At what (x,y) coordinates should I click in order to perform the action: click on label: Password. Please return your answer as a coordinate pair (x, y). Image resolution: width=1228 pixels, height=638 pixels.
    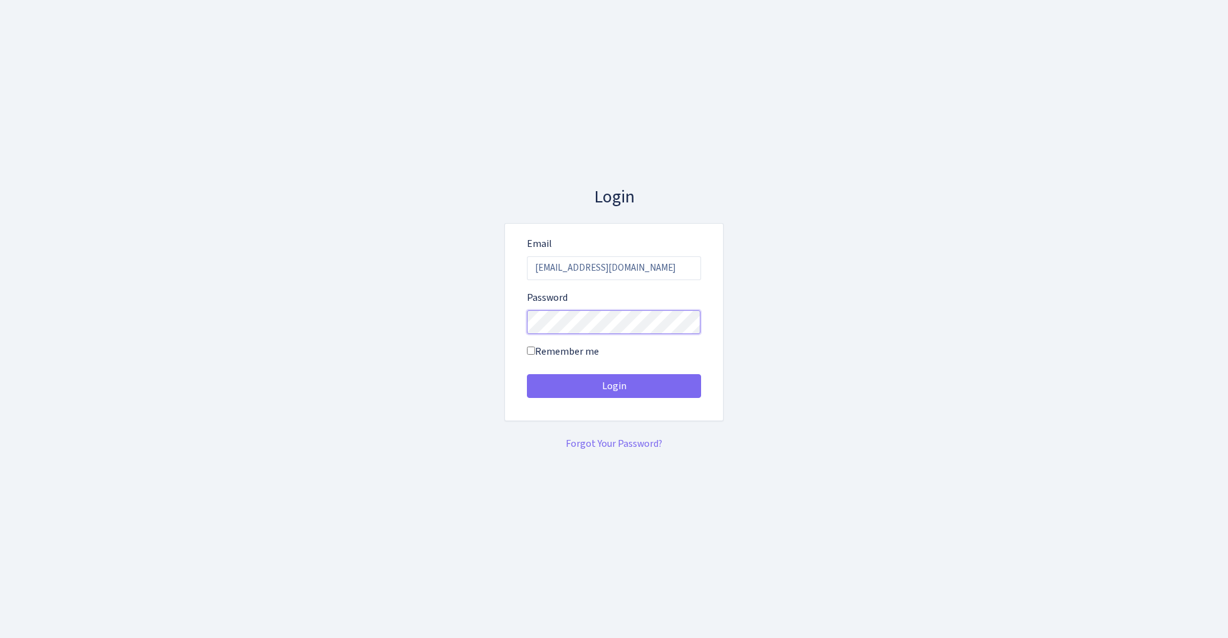
    Looking at the image, I should click on (547, 298).